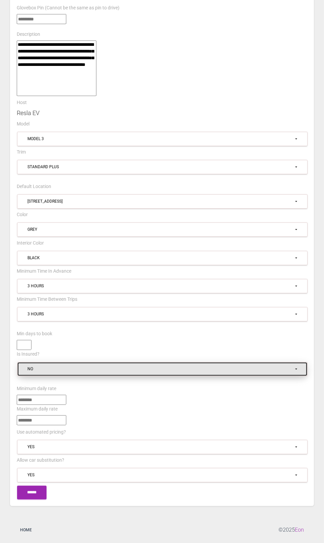 The height and width of the screenshot is (543, 324). I want to click on div: Model 3, so click(161, 139).